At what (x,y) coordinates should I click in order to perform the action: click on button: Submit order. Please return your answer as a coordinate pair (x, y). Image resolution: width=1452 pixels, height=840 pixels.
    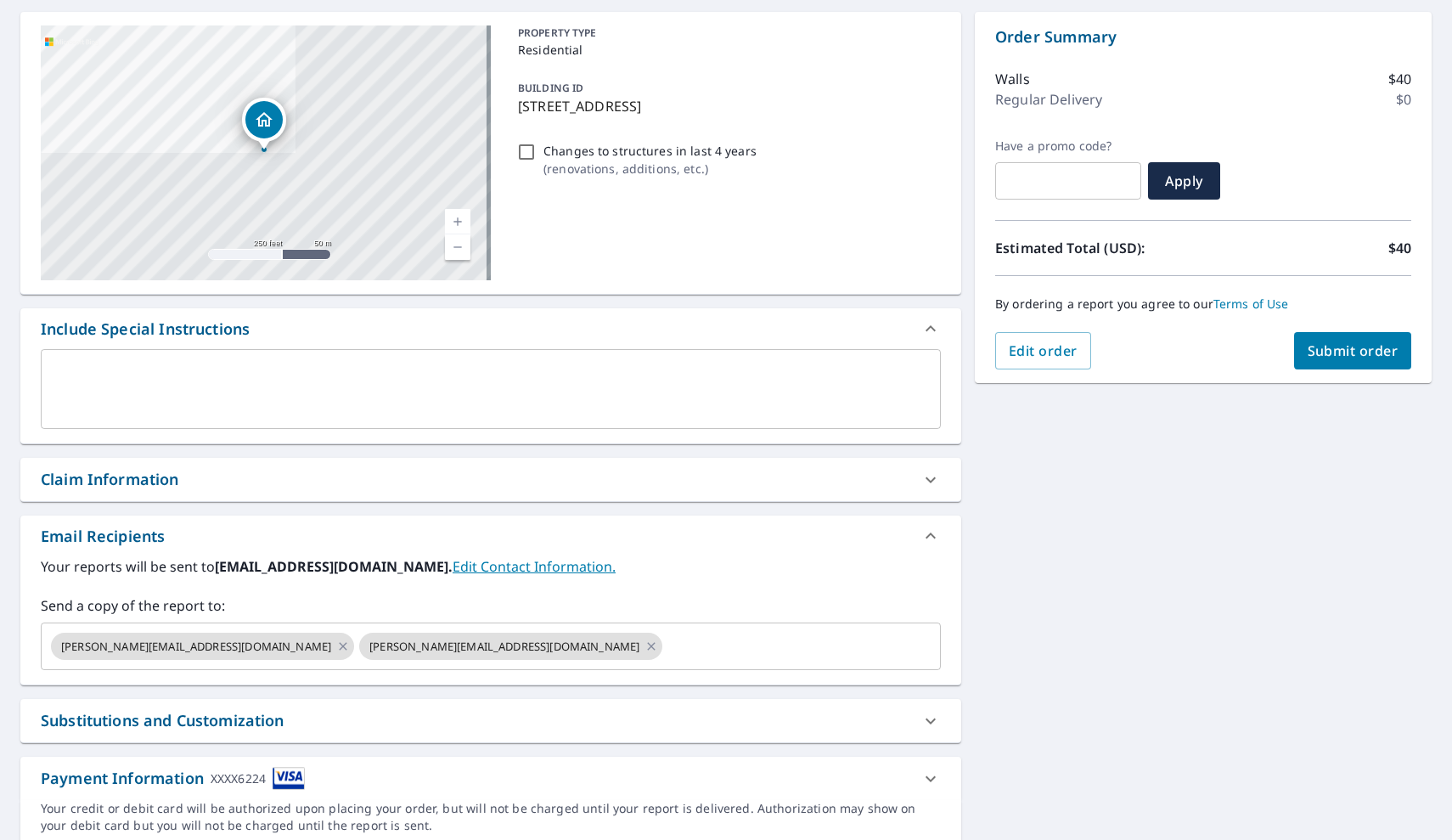
    Looking at the image, I should click on (1353, 350).